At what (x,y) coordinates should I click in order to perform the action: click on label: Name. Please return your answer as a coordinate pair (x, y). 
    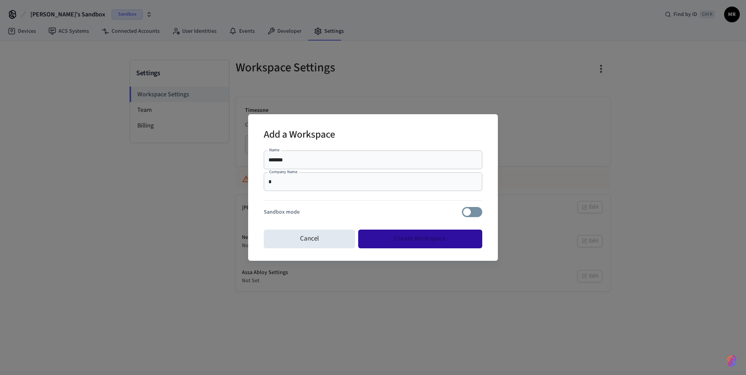
    Looking at the image, I should click on (274, 150).